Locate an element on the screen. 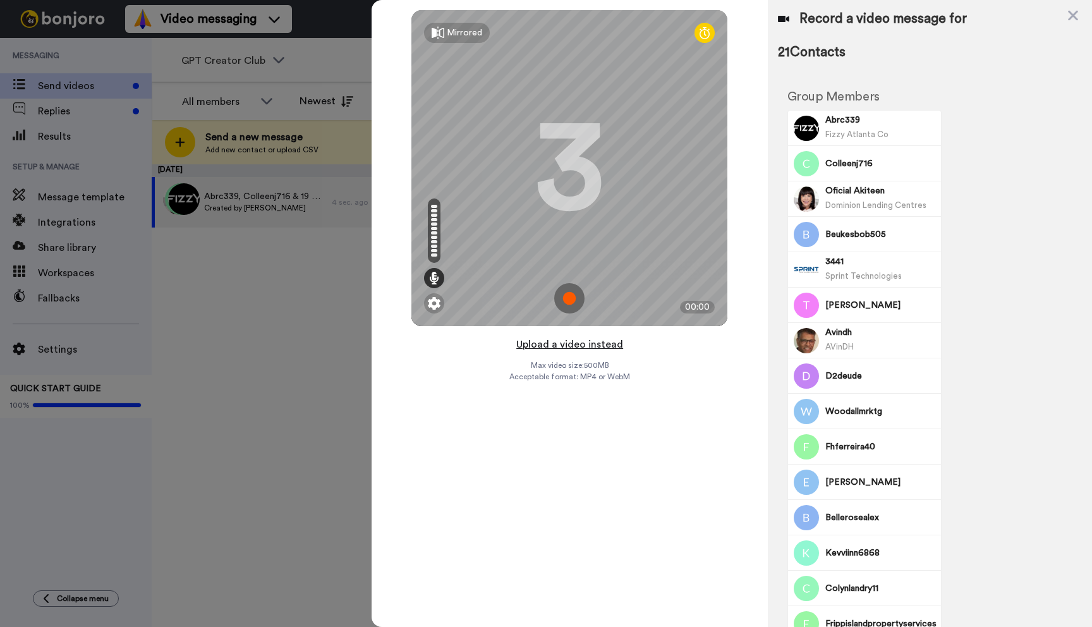  span: 3441 is located at coordinates (881, 262).